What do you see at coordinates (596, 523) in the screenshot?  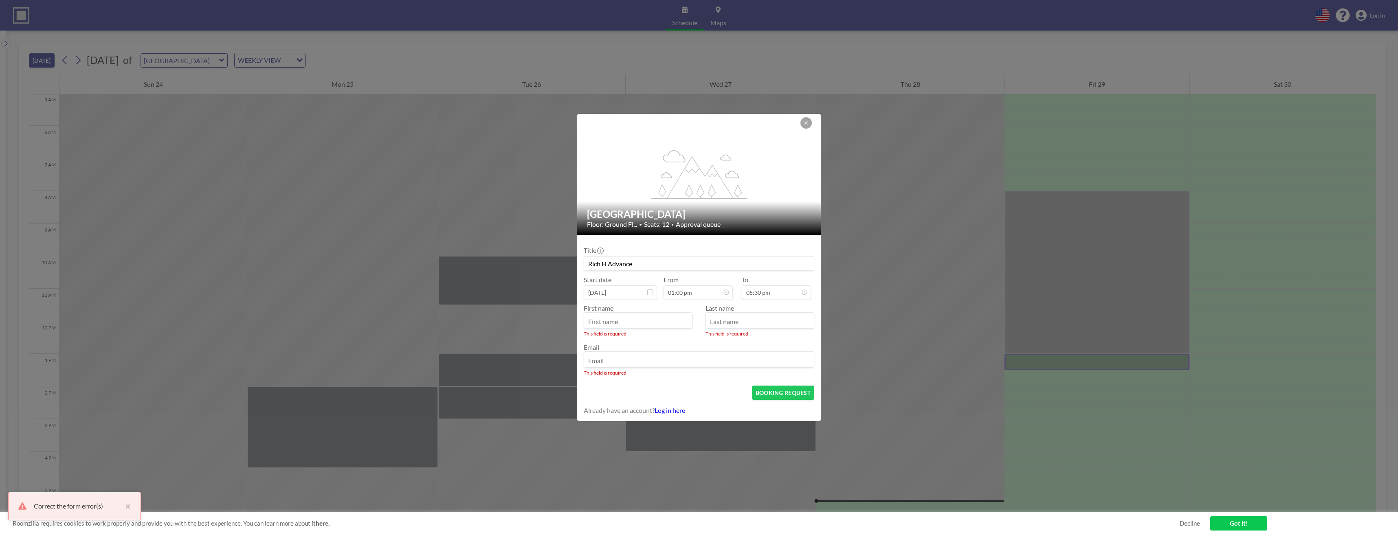 I see `span: Roomzilla requires cookies to work properly and provide you with the best experience. You can lea...` at bounding box center [596, 523].